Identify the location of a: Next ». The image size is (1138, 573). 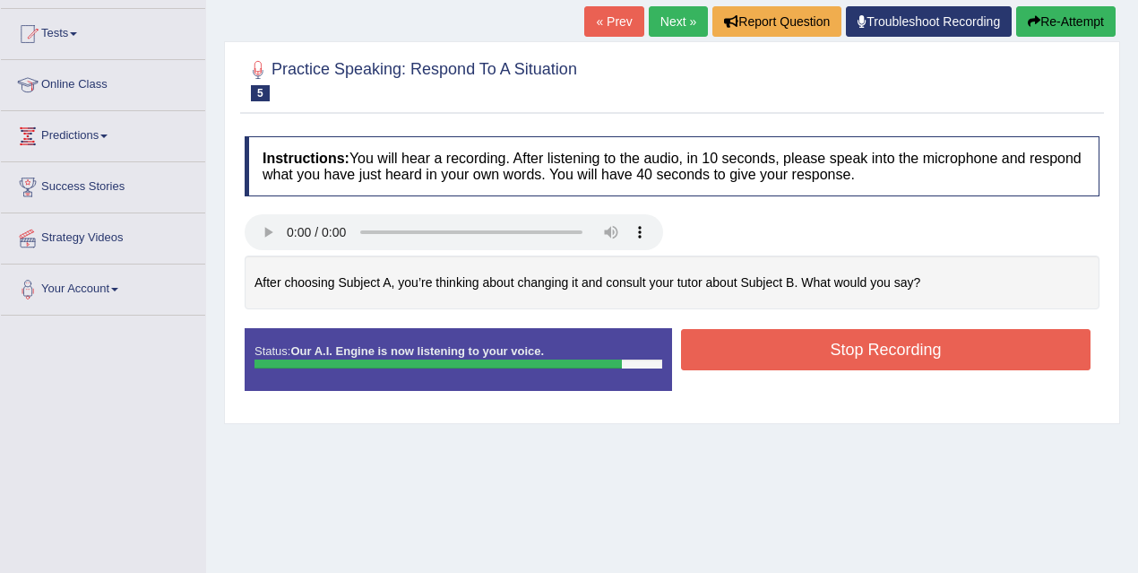
(678, 22).